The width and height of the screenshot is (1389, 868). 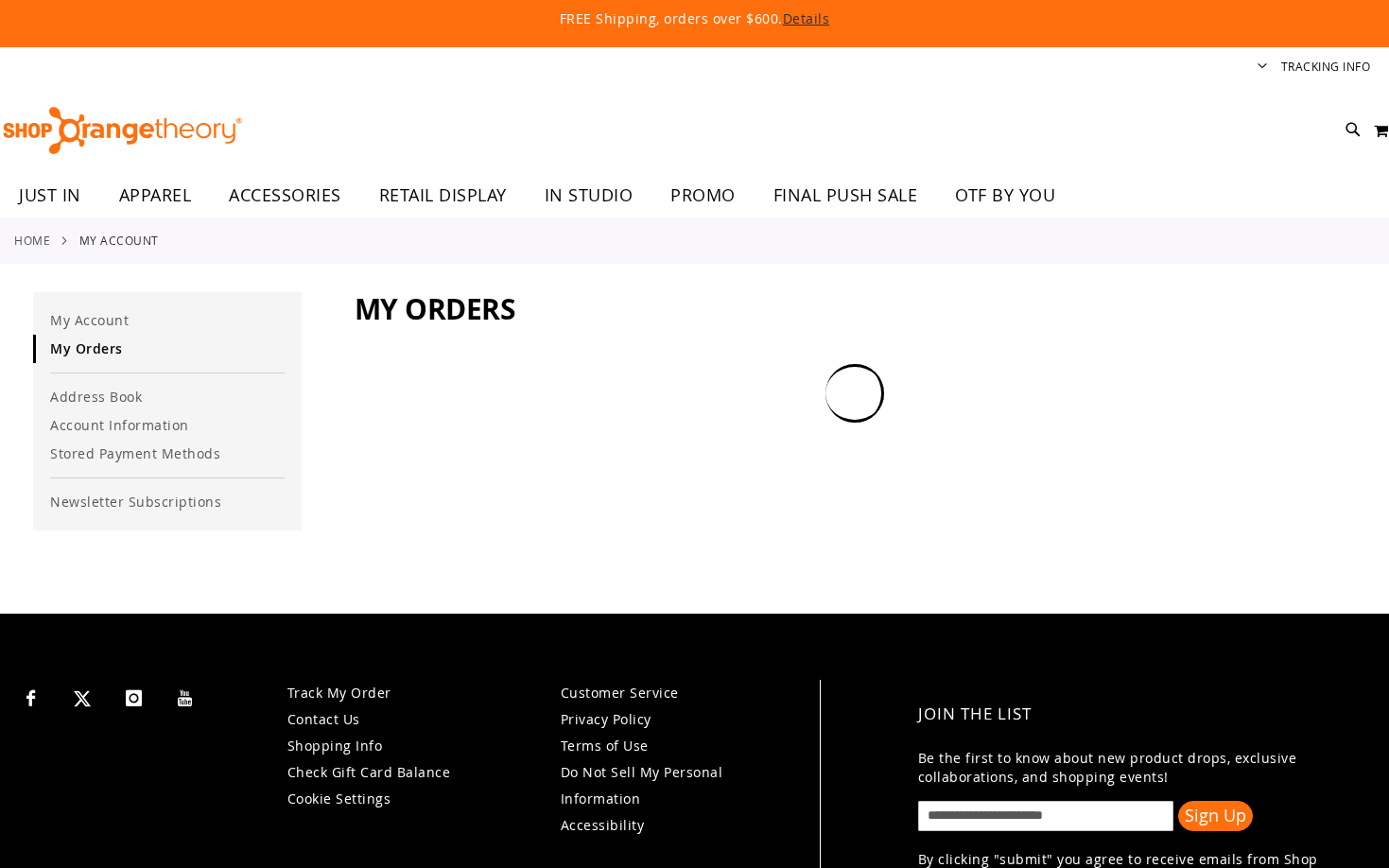 I want to click on span: PROMO, so click(x=702, y=195).